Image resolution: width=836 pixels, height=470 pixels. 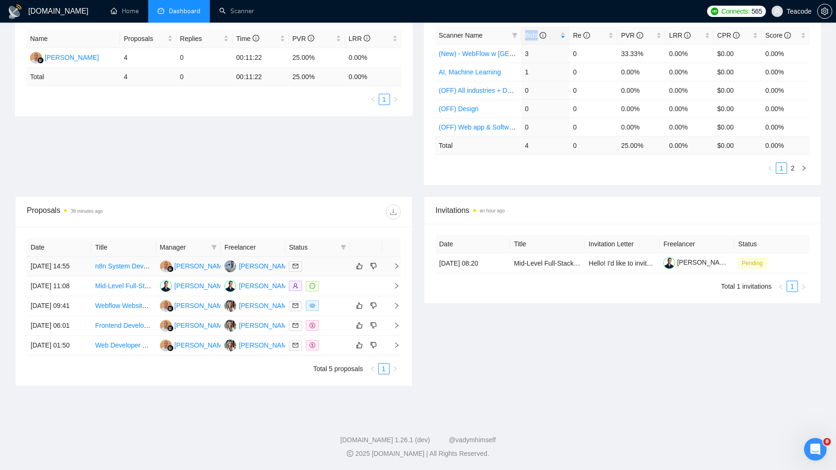 I want to click on time: 38 minutes ago, so click(x=87, y=211).